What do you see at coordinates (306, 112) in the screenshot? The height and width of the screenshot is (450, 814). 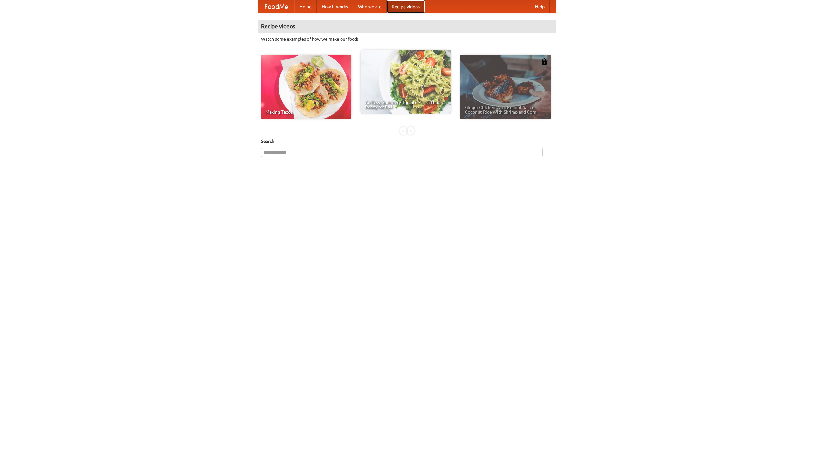 I see `span: Making Tacos` at bounding box center [306, 112].